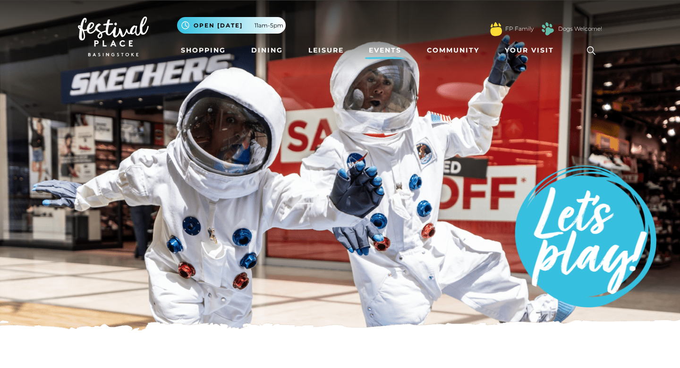 The height and width of the screenshot is (368, 680). Describe the element at coordinates (530, 50) in the screenshot. I see `span: Your Visit` at that location.